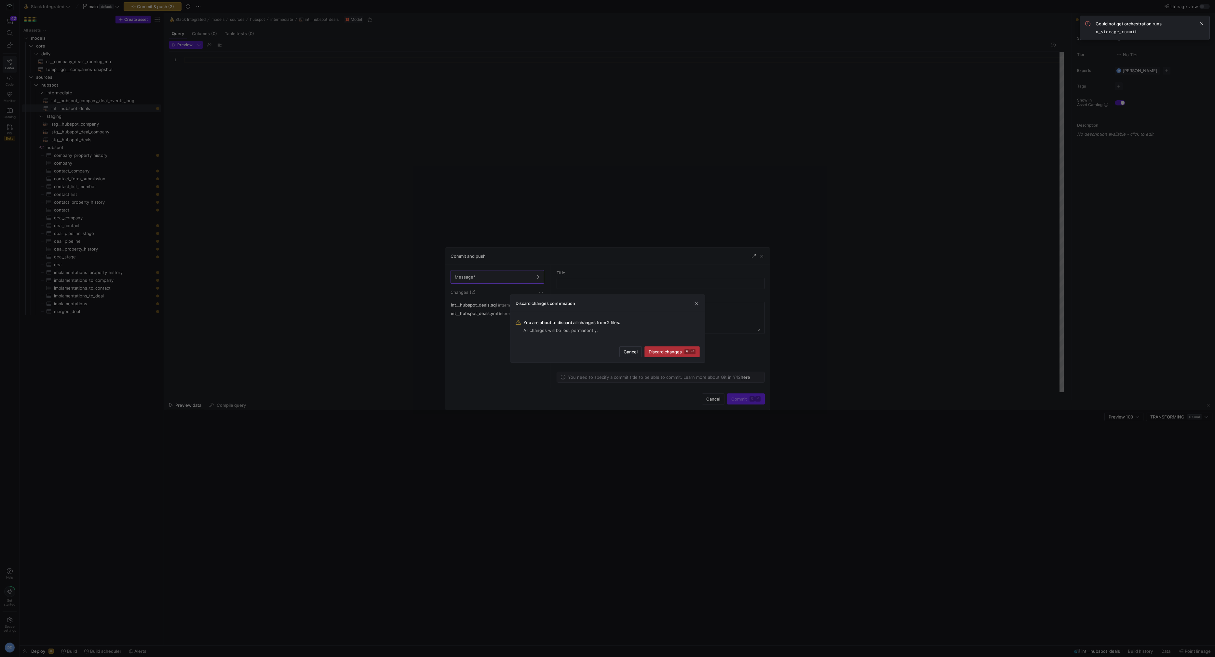 The height and width of the screenshot is (657, 1215). Describe the element at coordinates (630, 352) in the screenshot. I see `span: Cancel` at that location.